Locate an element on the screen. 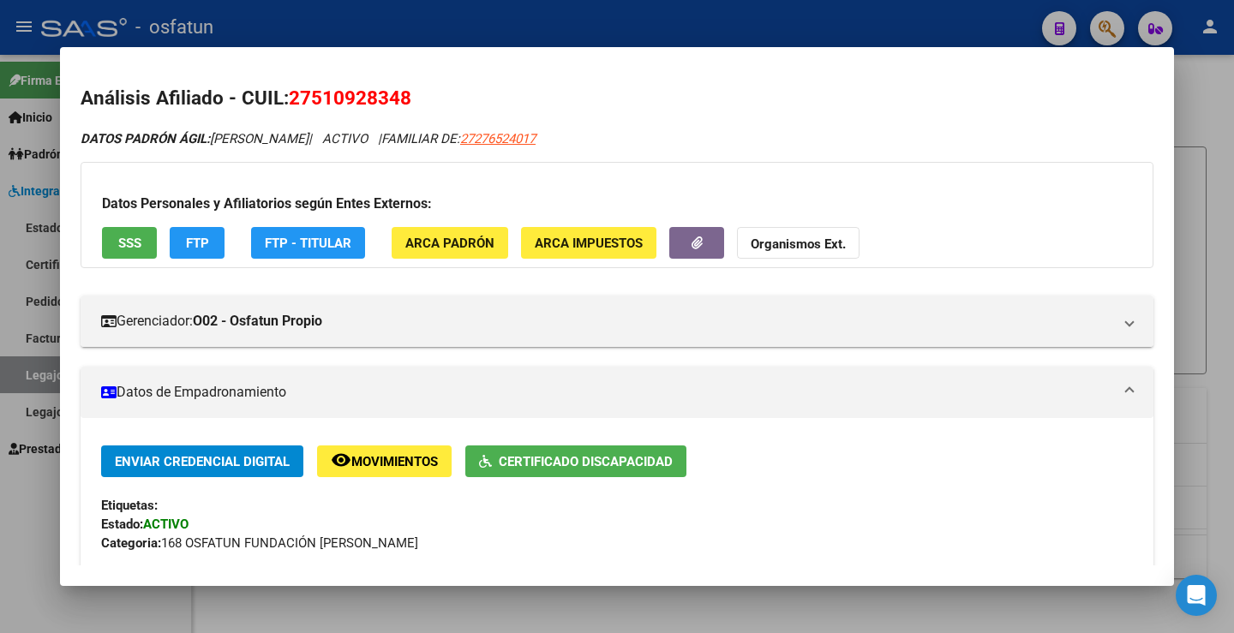  span: FAMILIAR DE: is located at coordinates (459, 139).